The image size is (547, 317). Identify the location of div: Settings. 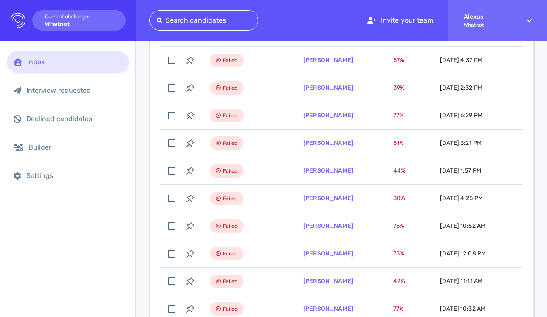
(74, 175).